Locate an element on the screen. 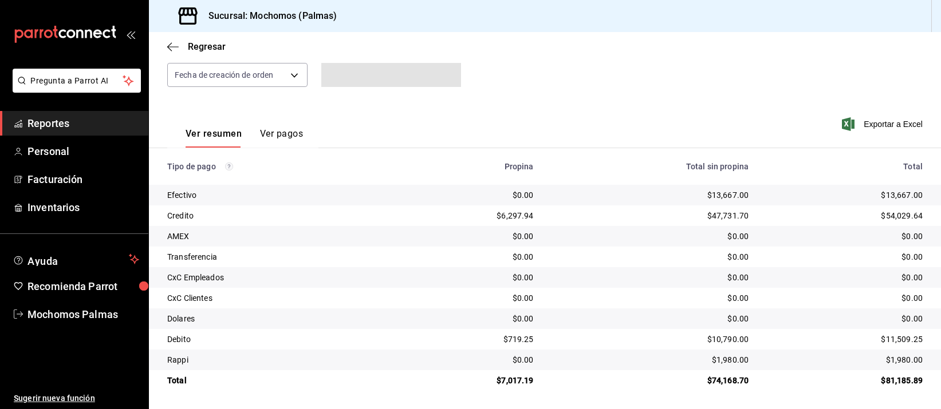 Image resolution: width=941 pixels, height=409 pixels. div: $47,731.70 is located at coordinates (650, 216).